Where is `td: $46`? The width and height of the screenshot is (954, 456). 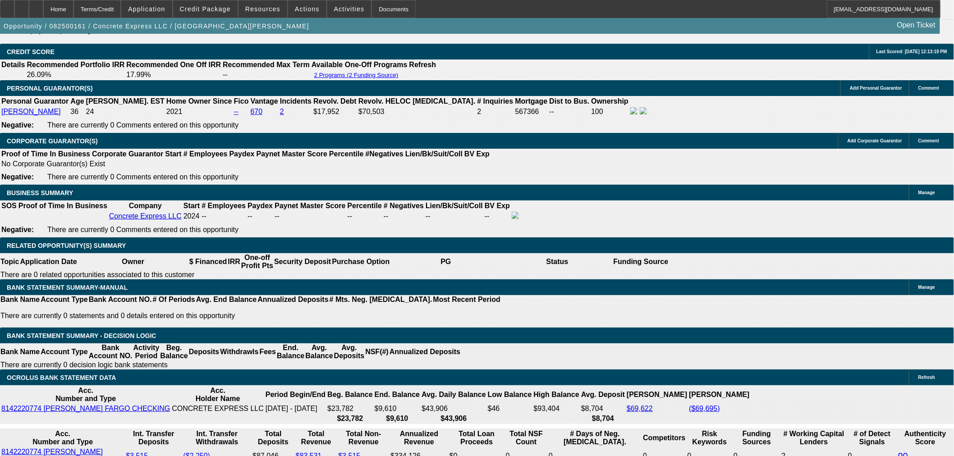
td: $46 is located at coordinates (510, 409).